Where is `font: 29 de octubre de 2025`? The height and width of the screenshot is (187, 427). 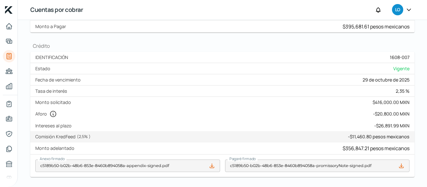
font: 29 de octubre de 2025 is located at coordinates (386, 80).